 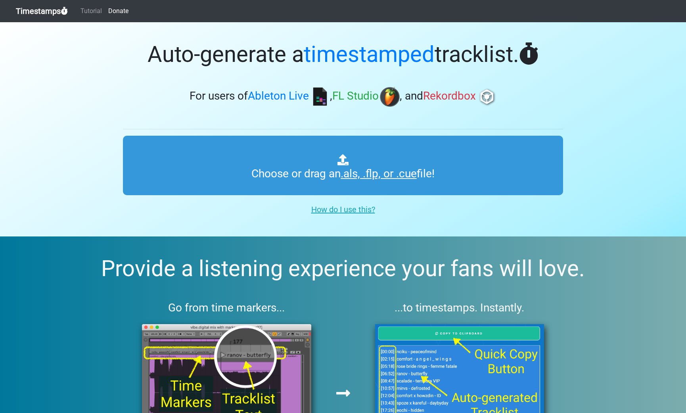 I want to click on u: How do I use this?, so click(x=343, y=209).